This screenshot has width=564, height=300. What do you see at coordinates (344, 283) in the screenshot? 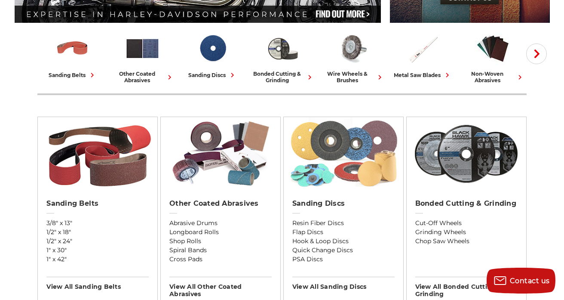
I see `h3: View All sanding discs` at bounding box center [344, 283].